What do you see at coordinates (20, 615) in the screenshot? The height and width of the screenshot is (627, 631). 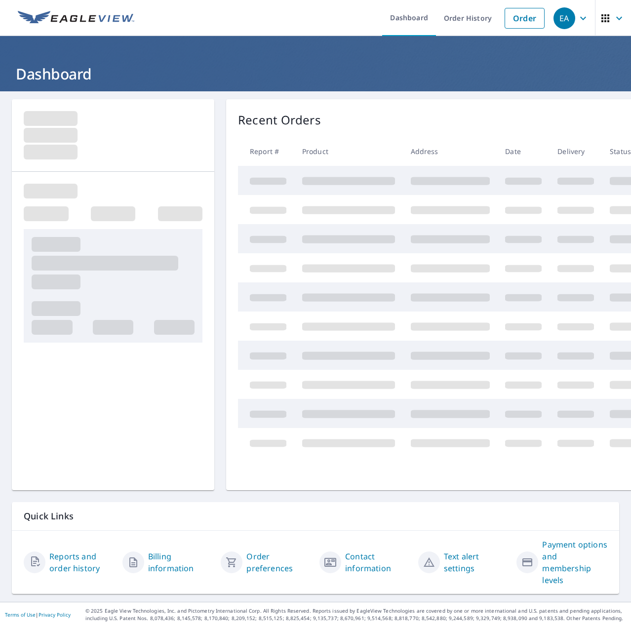 I see `a: Terms of Use` at bounding box center [20, 615].